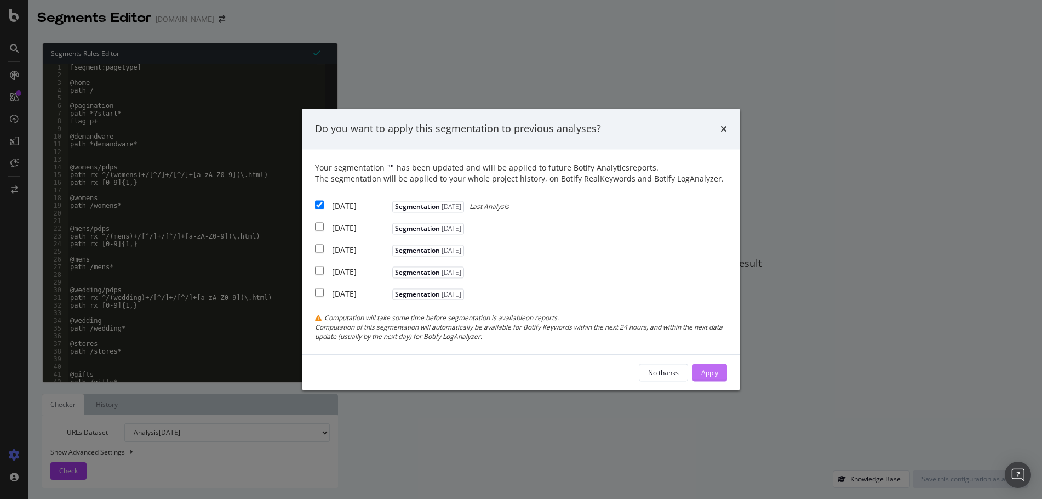  Describe the element at coordinates (521, 332) in the screenshot. I see `div: Computation of this segmentation will automatically be available for Botify Keywords within the n...` at that location.